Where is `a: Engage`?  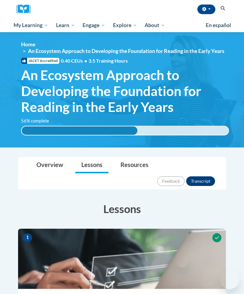
a: Engage is located at coordinates (94, 25).